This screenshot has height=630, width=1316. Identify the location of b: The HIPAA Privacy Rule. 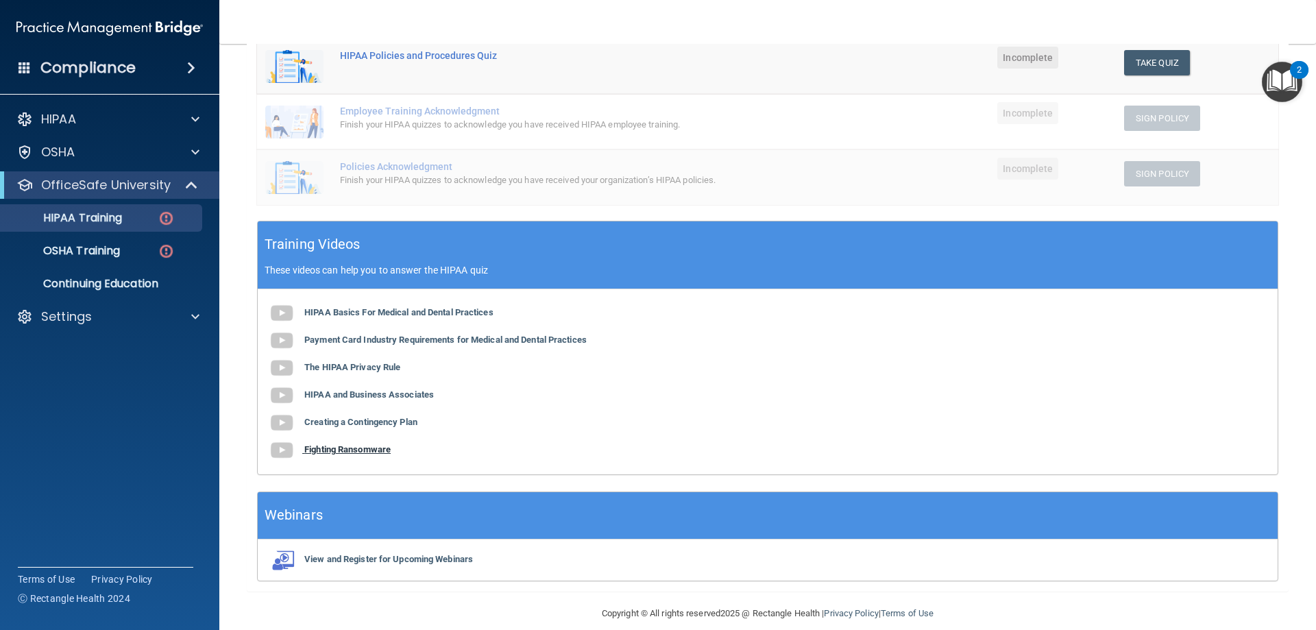
(352, 367).